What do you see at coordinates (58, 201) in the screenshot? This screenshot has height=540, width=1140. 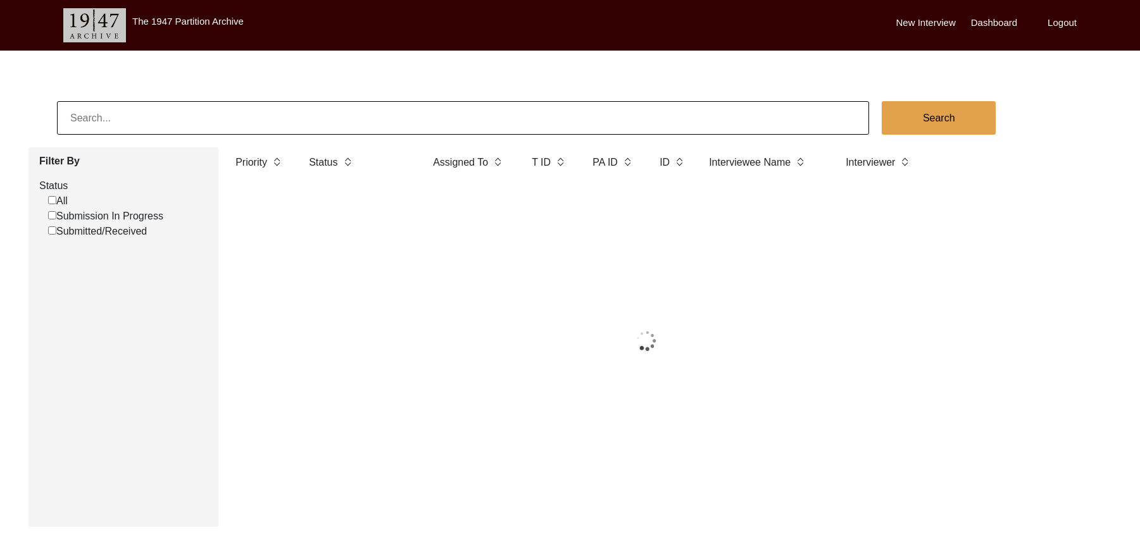 I see `label: All` at bounding box center [58, 201].